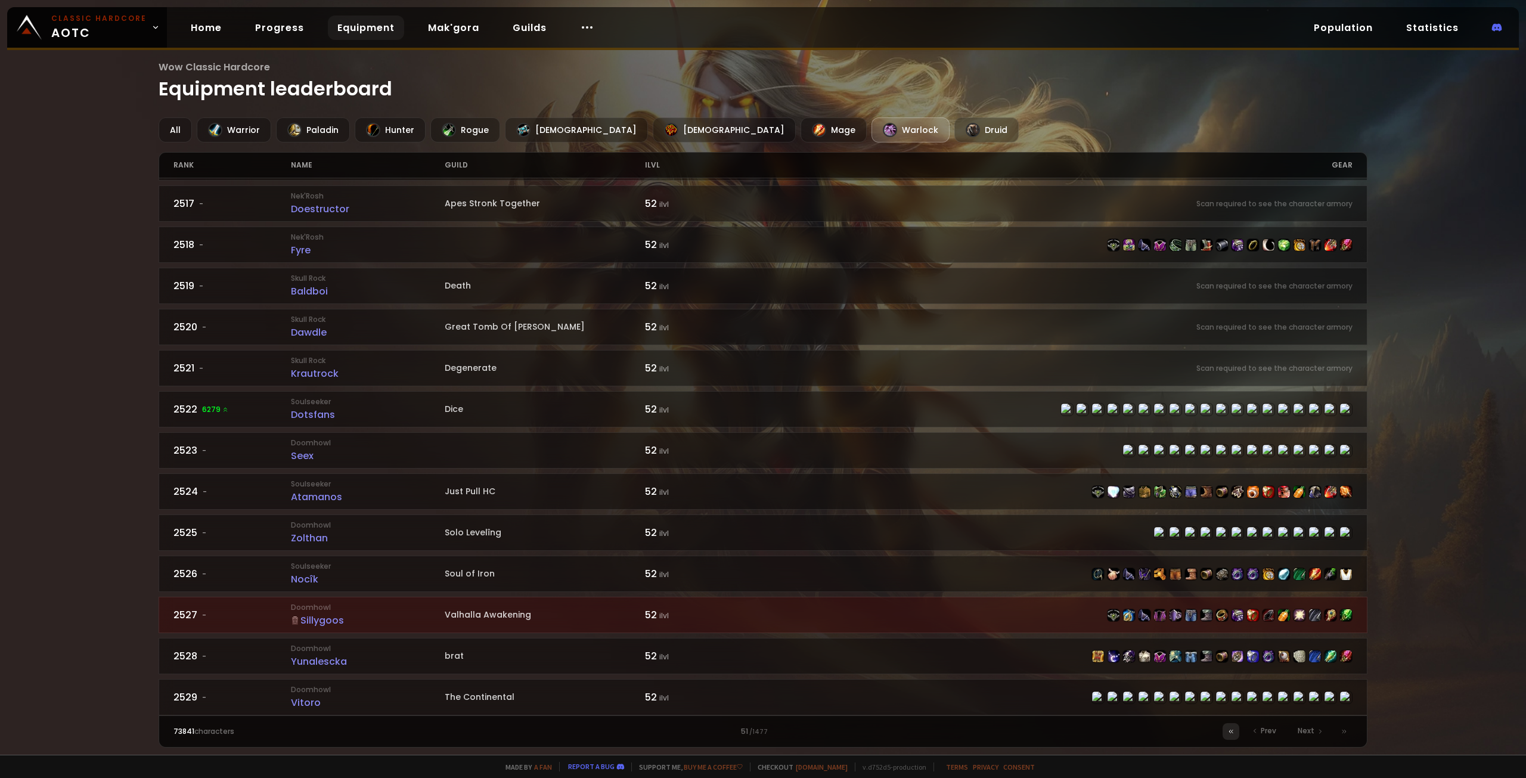 The height and width of the screenshot is (778, 1526). What do you see at coordinates (233, 656) in the screenshot?
I see `div: 2528` at bounding box center [233, 656].